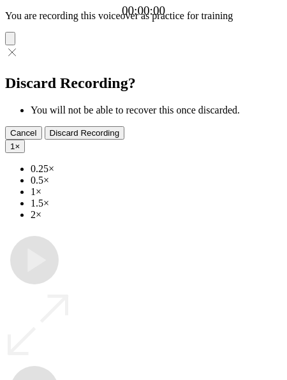 This screenshot has height=380, width=287. I want to click on span: 1, so click(12, 146).